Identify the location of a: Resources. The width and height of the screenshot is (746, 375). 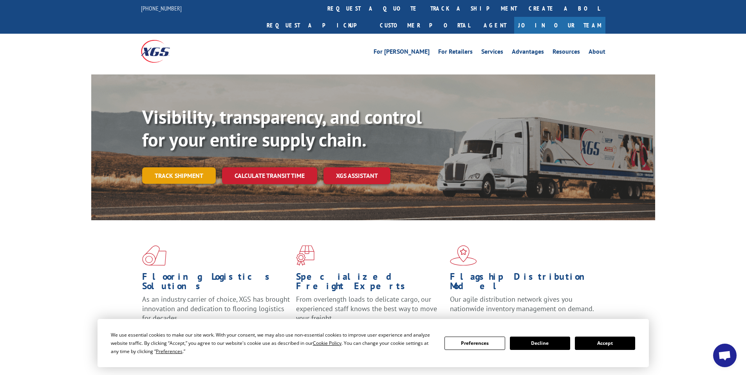
(566, 53).